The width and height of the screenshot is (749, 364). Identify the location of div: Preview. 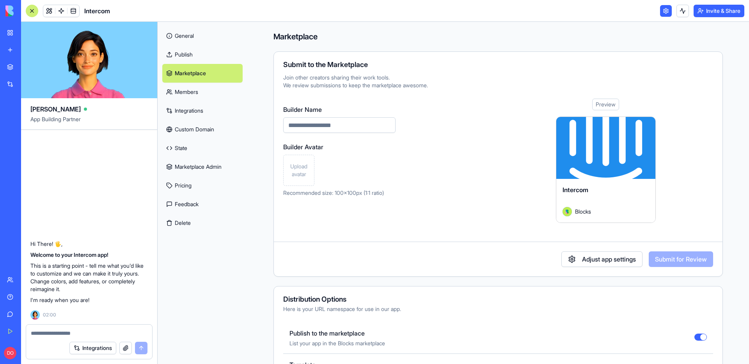
(605, 105).